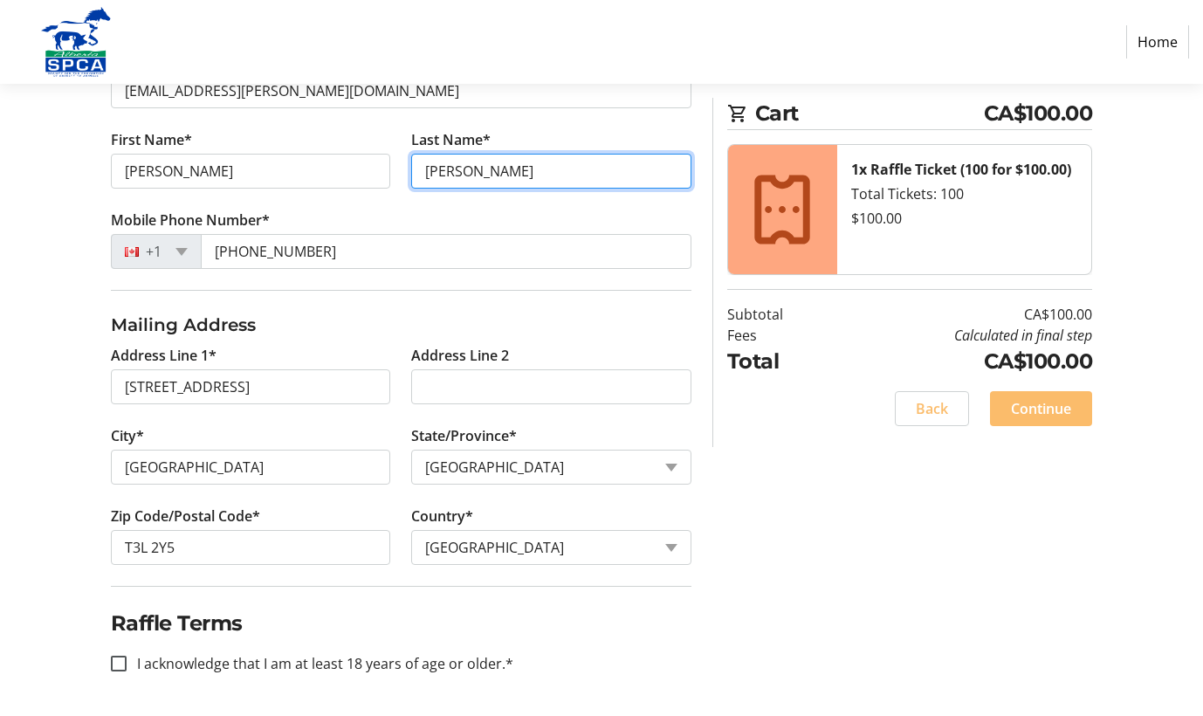  Describe the element at coordinates (963, 218) in the screenshot. I see `div: $100.00` at that location.